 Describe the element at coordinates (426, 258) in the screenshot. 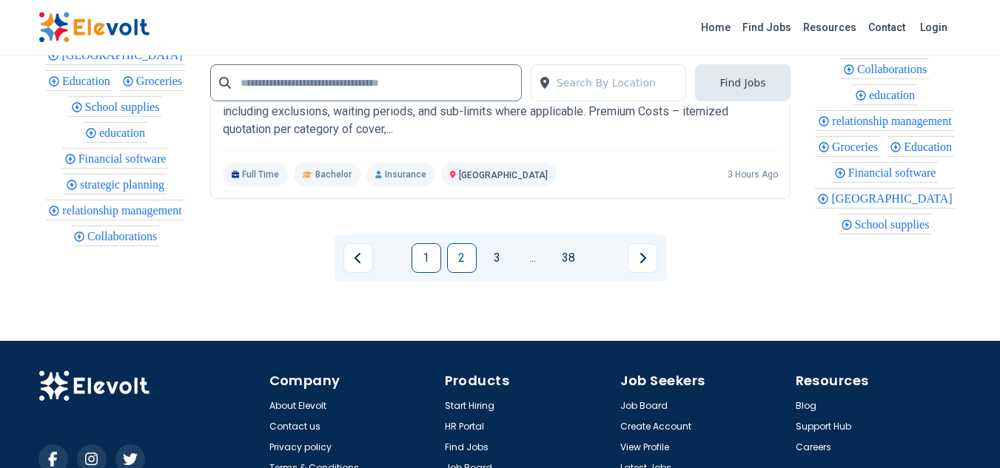

I see `a: Page 1 is your current page` at that location.